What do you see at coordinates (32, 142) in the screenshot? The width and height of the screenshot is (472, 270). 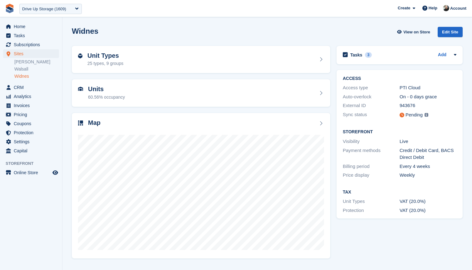 I see `span: Settings` at bounding box center [32, 142].